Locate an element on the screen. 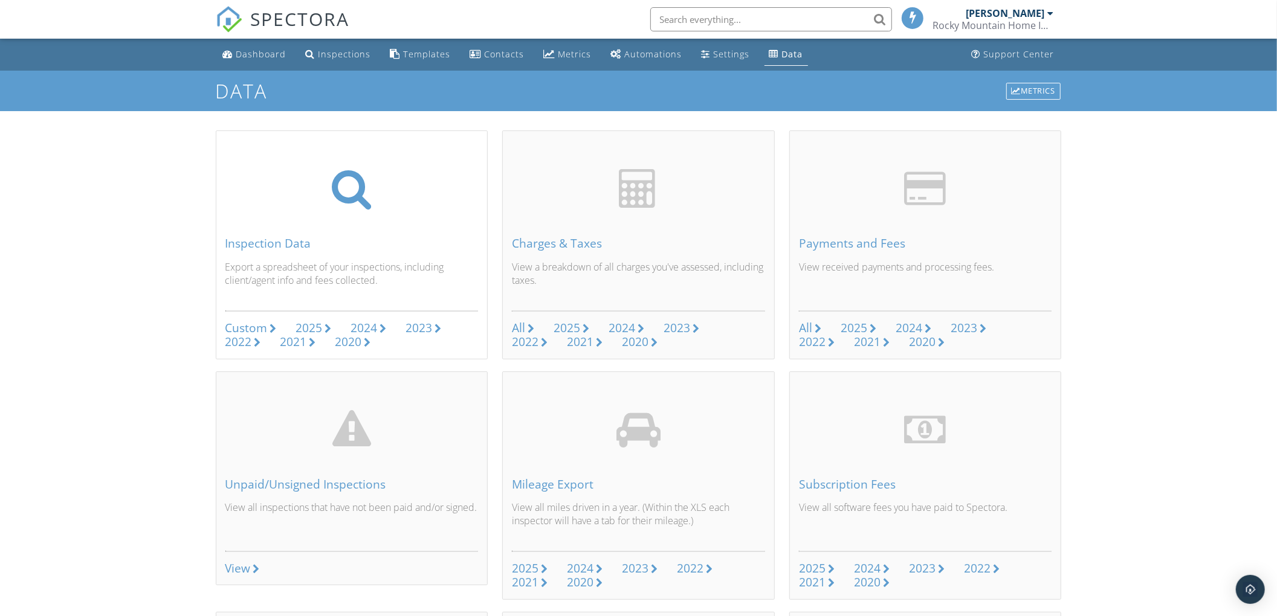  div: Subscription Fees is located at coordinates (925, 485).